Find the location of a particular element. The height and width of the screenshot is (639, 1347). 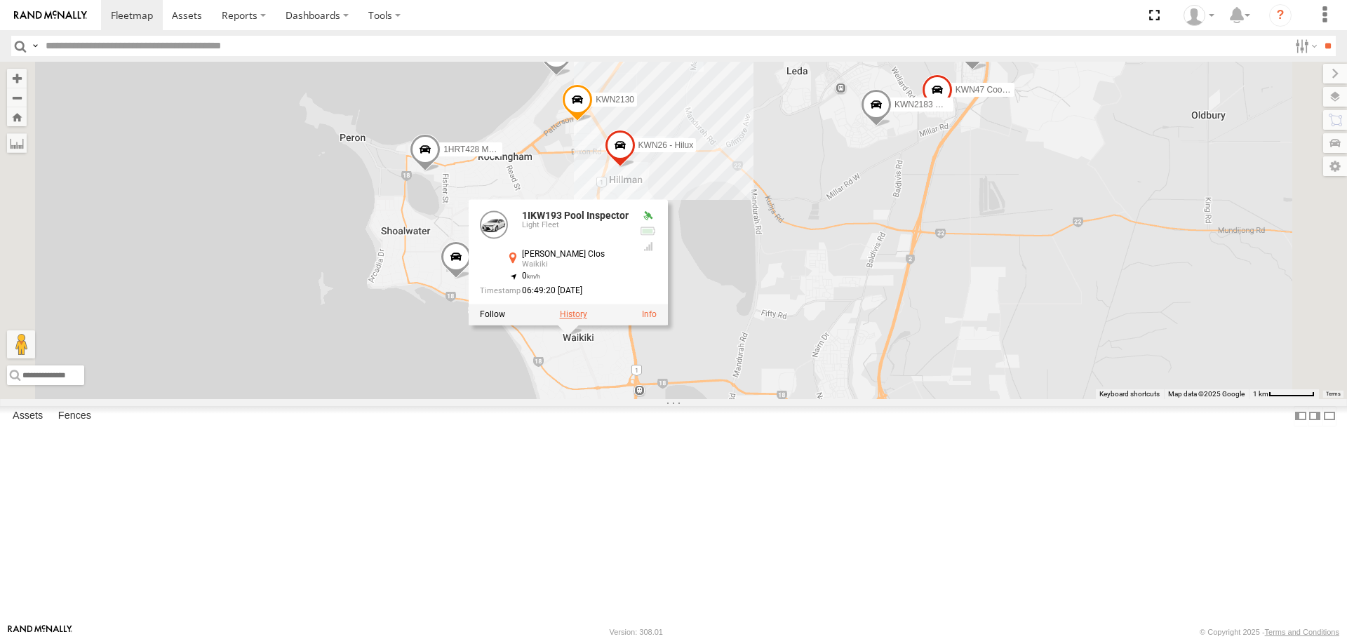

a: 1IKW193 Pool Inspector is located at coordinates (575, 216).